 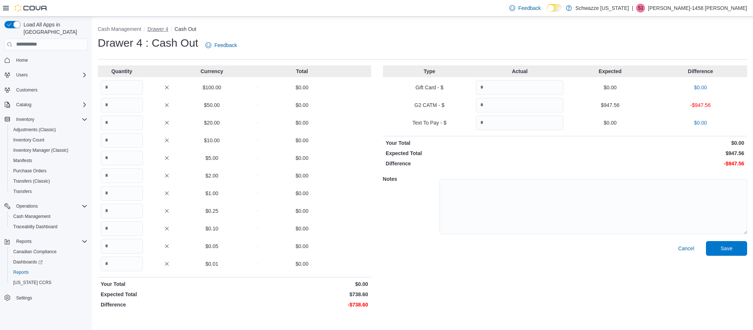 What do you see at coordinates (212, 158) in the screenshot?
I see `p: $5.00` at bounding box center [212, 158].